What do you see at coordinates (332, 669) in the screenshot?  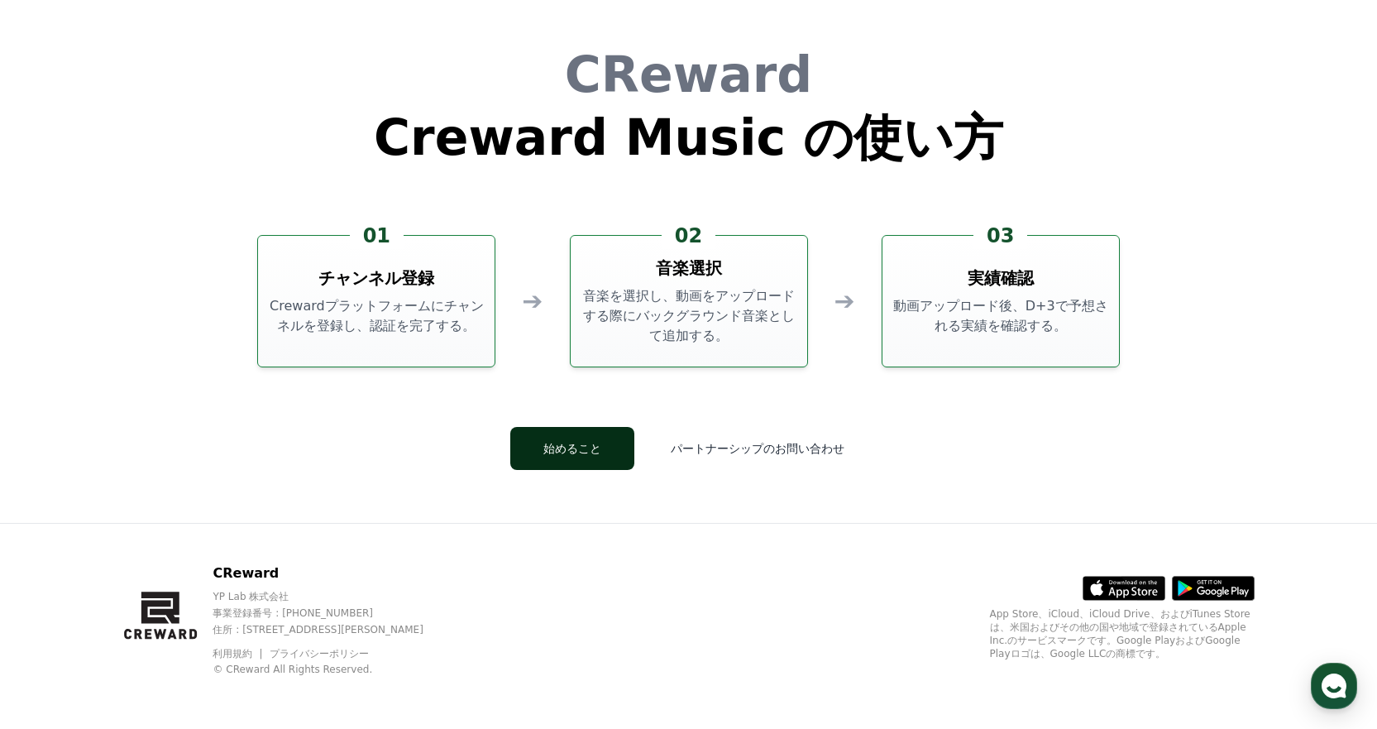 I see `p: © CReward All Rights Reserved.` at bounding box center [332, 669].